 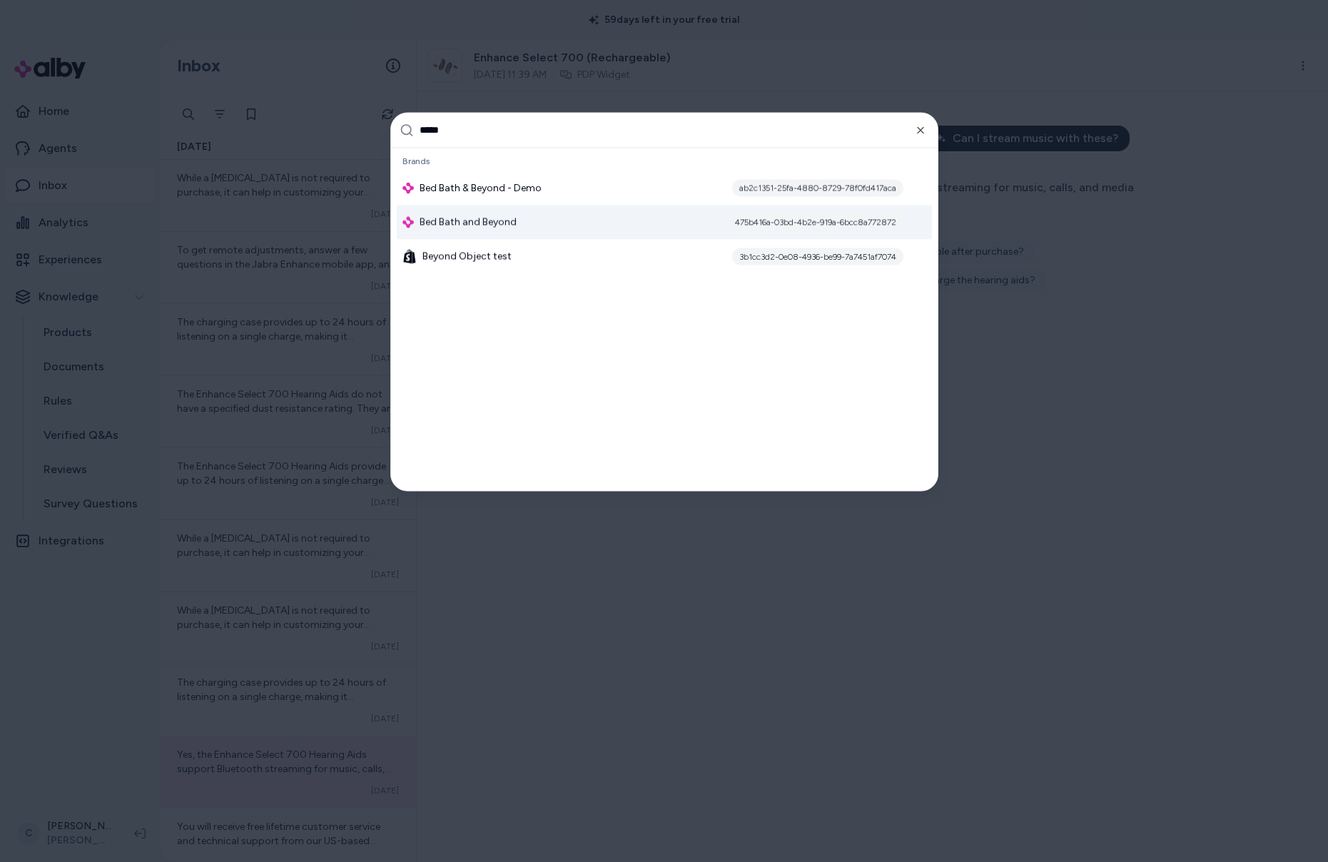 I want to click on div: Brands, so click(x=664, y=161).